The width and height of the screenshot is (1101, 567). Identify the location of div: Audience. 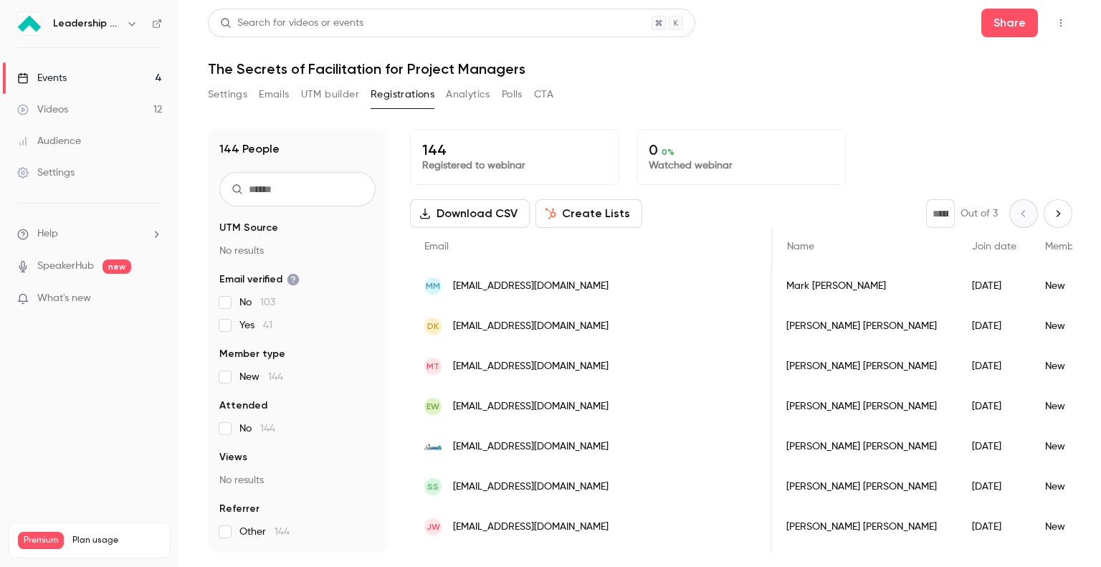
(49, 141).